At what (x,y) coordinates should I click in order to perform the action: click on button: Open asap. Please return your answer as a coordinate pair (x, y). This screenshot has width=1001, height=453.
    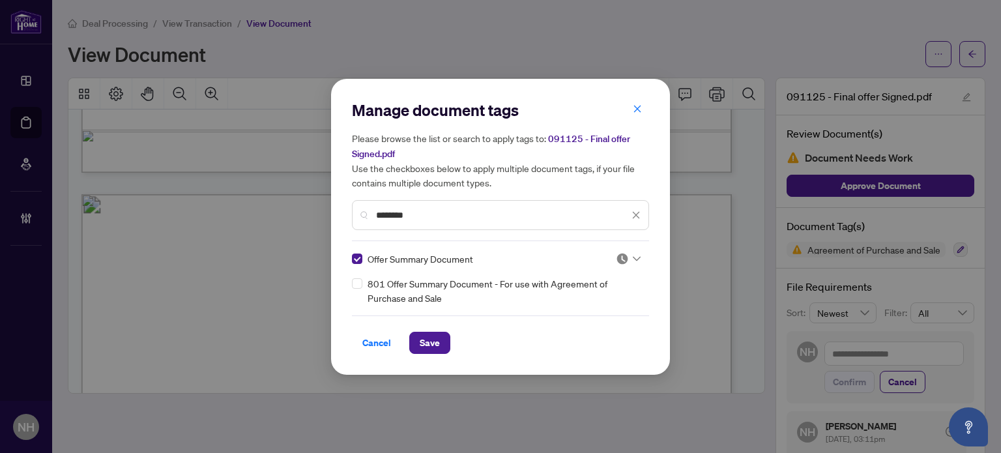
    Looking at the image, I should click on (968, 427).